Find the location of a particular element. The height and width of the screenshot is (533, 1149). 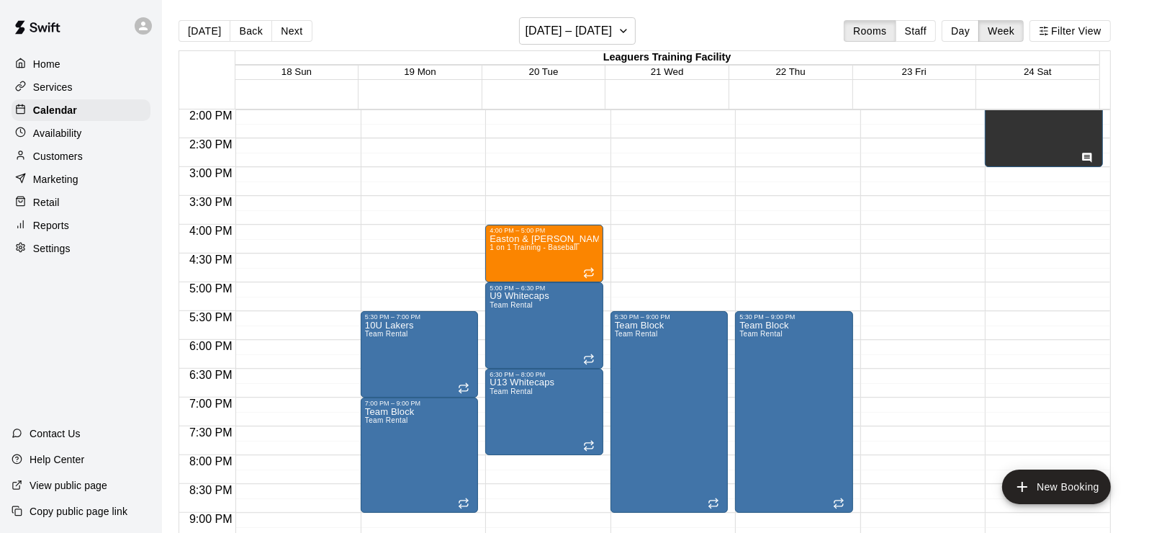

a: Retail is located at coordinates (81, 202).